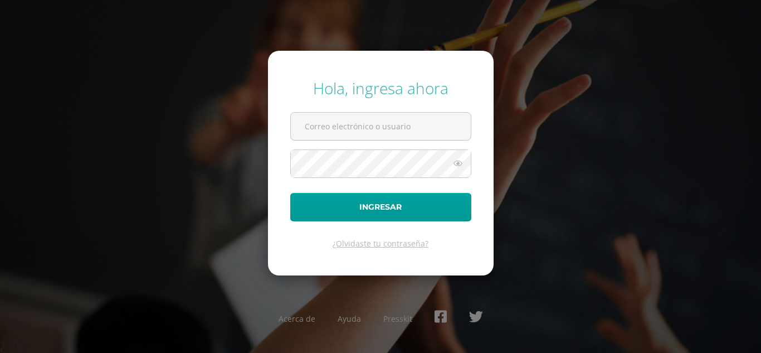  What do you see at coordinates (297, 318) in the screenshot?
I see `a: Acerca de` at bounding box center [297, 318].